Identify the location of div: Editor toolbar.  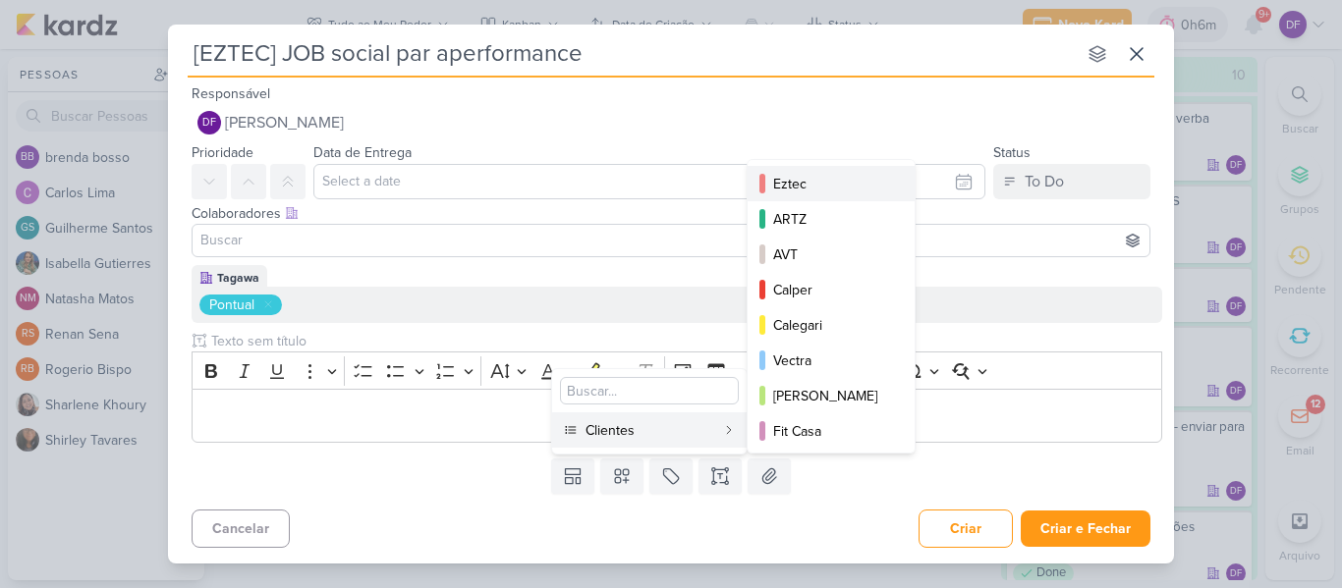
(677, 370).